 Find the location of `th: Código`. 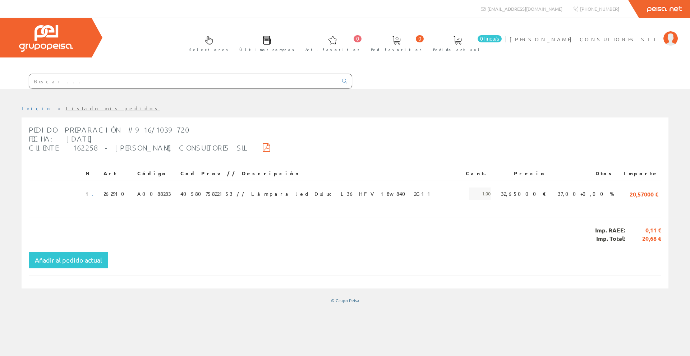

th: Código is located at coordinates (156, 174).